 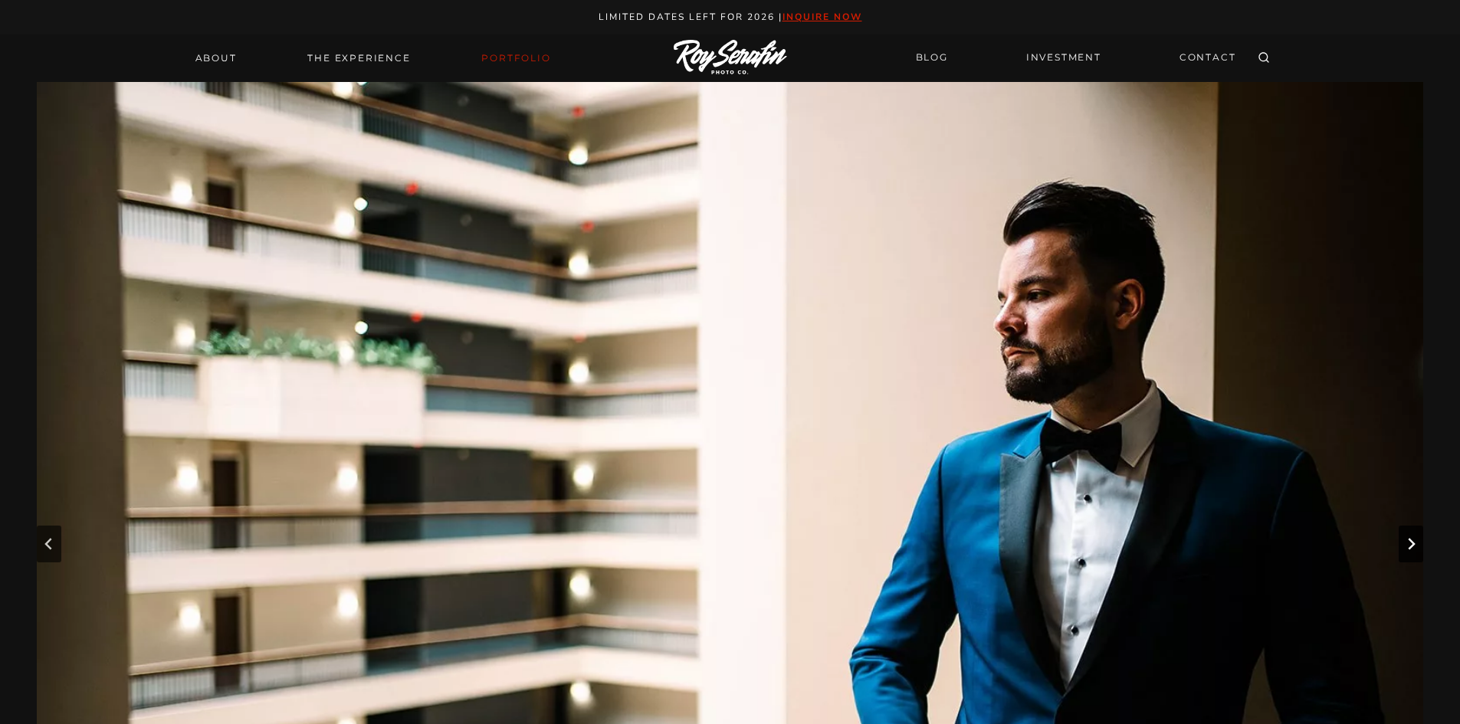 I want to click on button: View Search Form, so click(x=1263, y=58).